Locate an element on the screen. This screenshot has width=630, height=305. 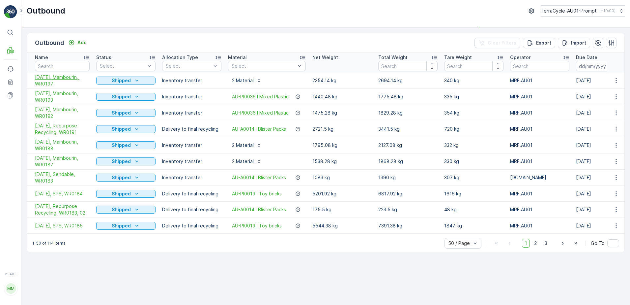
button: TerraCycle-AU01-Prompt(+10:00) is located at coordinates (583, 11).